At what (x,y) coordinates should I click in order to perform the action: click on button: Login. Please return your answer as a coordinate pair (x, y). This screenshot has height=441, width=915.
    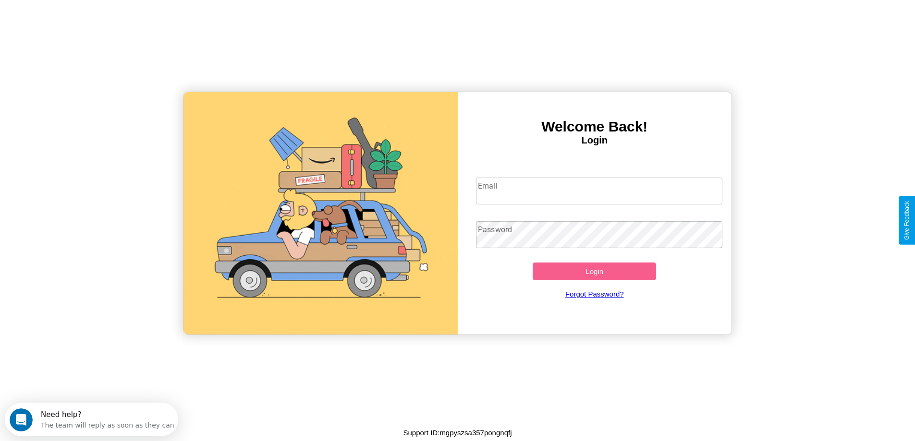
    Looking at the image, I should click on (594, 271).